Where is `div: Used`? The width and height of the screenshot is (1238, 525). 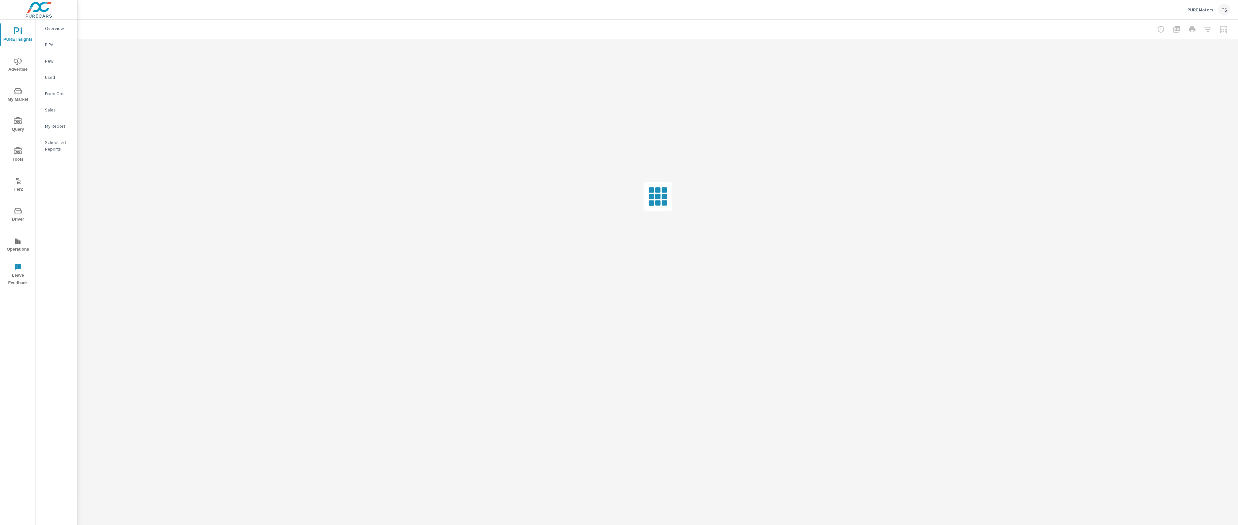 div: Used is located at coordinates (56, 77).